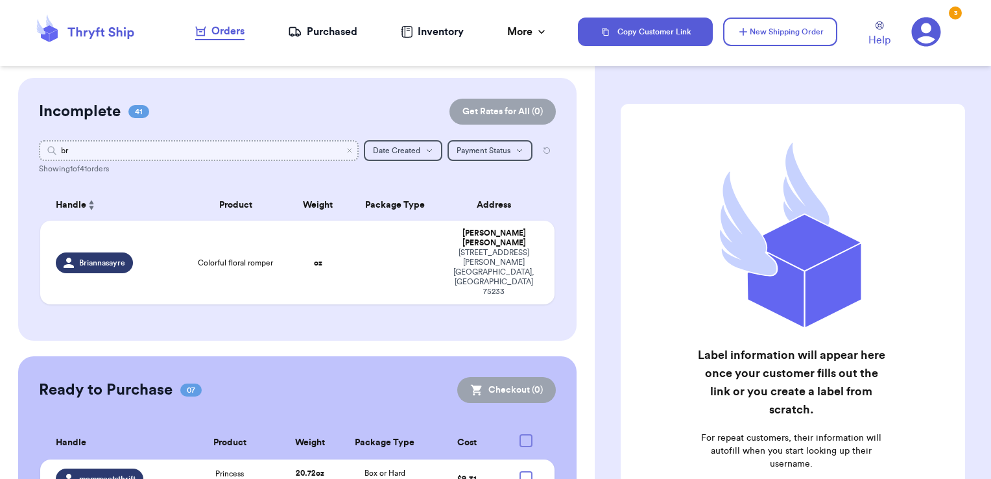 The width and height of the screenshot is (991, 479). I want to click on th: Cost, so click(467, 442).